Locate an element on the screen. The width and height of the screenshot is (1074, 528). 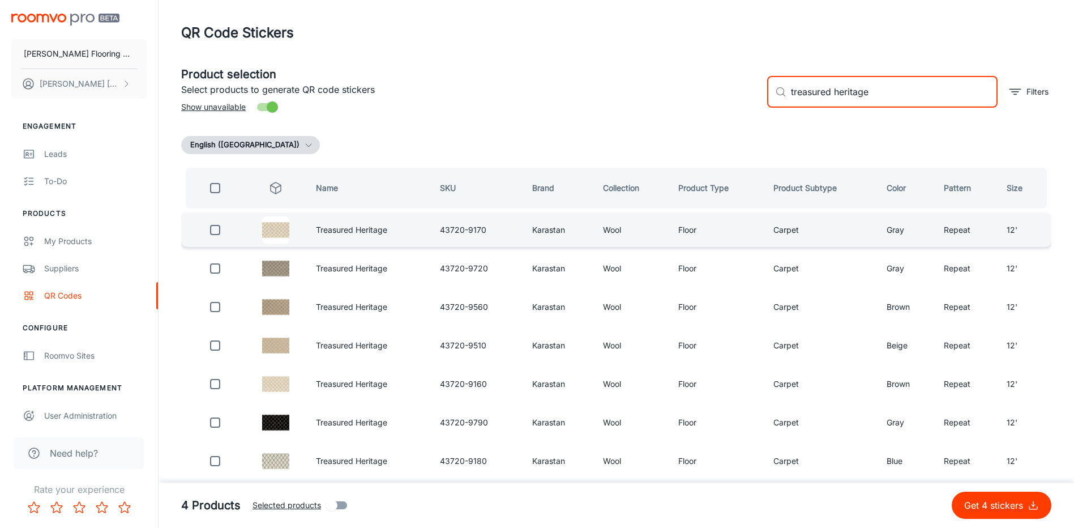
th: SKU is located at coordinates (477, 188).